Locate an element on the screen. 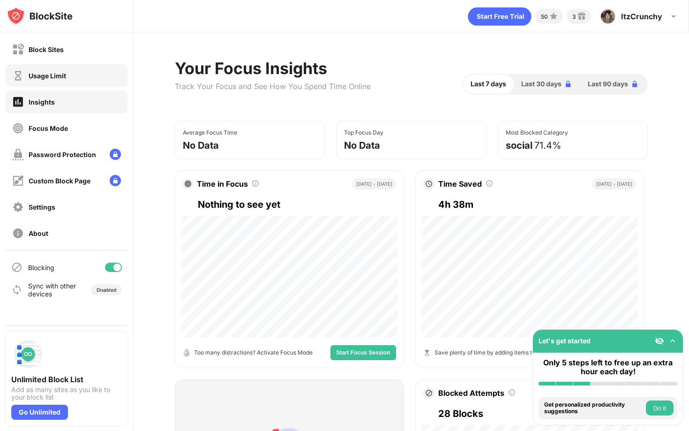  div: Average Focus Time is located at coordinates (210, 132).